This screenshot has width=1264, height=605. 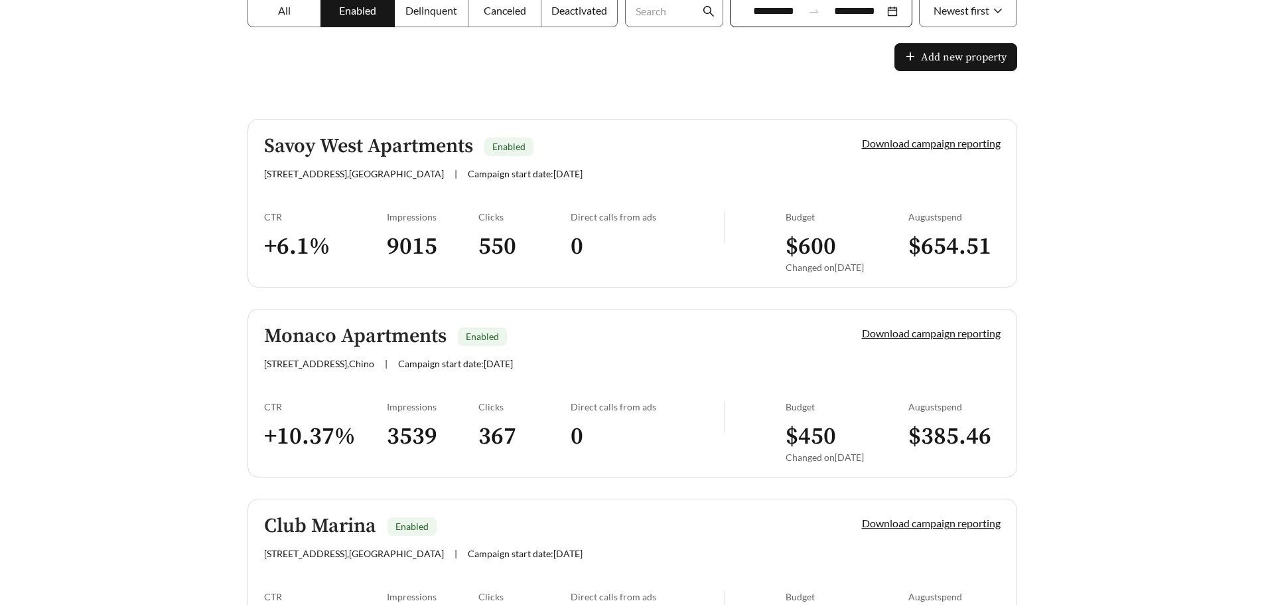 I want to click on h5: Savoy West Apartments, so click(x=368, y=146).